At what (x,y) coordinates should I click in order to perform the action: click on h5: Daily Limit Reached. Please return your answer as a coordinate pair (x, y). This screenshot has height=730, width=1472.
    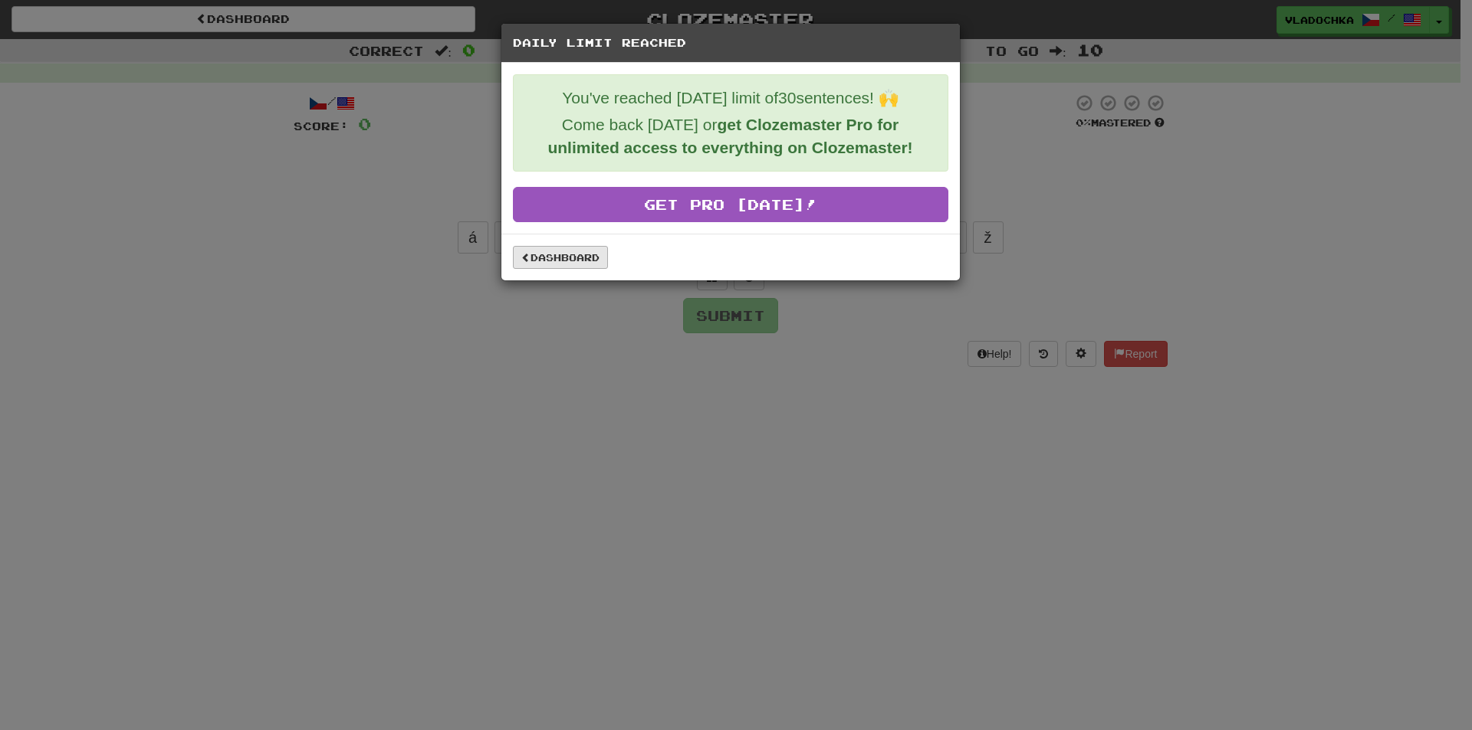
    Looking at the image, I should click on (730, 43).